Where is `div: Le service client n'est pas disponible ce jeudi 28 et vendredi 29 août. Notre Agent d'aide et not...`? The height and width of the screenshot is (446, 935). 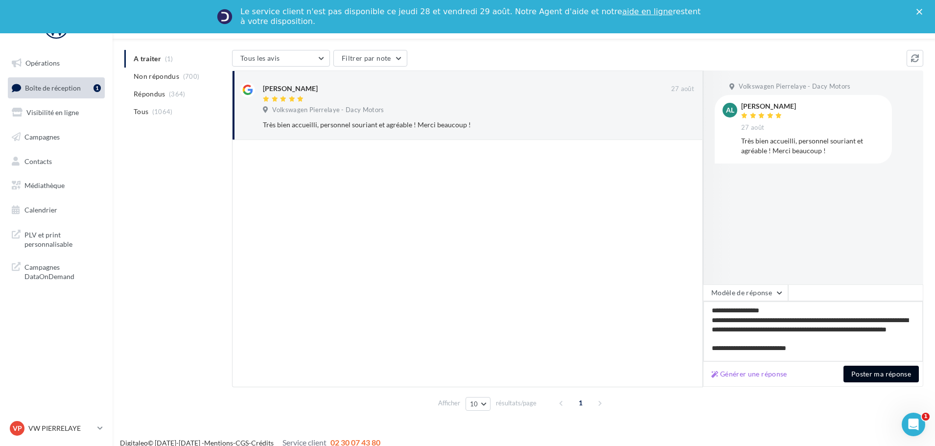 div: Le service client n'est pas disponible ce jeudi 28 et vendredi 29 août. Notre Agent d'aide et not... is located at coordinates (471, 17).